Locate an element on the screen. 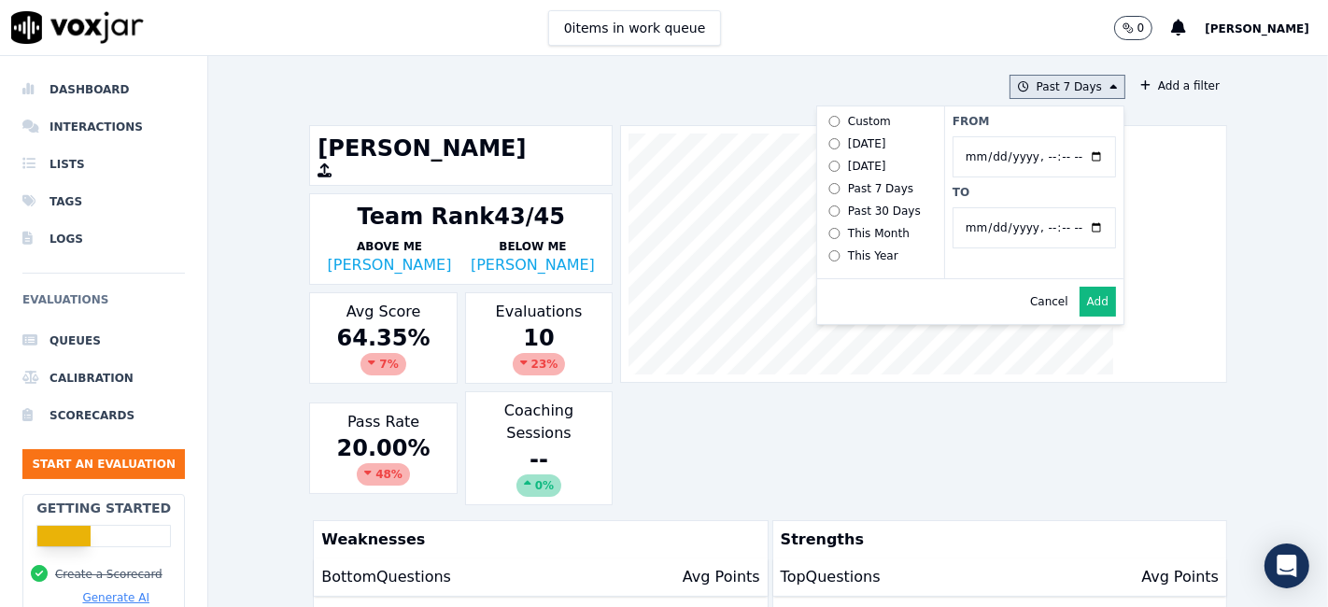  a: Scorecards is located at coordinates (104, 415).